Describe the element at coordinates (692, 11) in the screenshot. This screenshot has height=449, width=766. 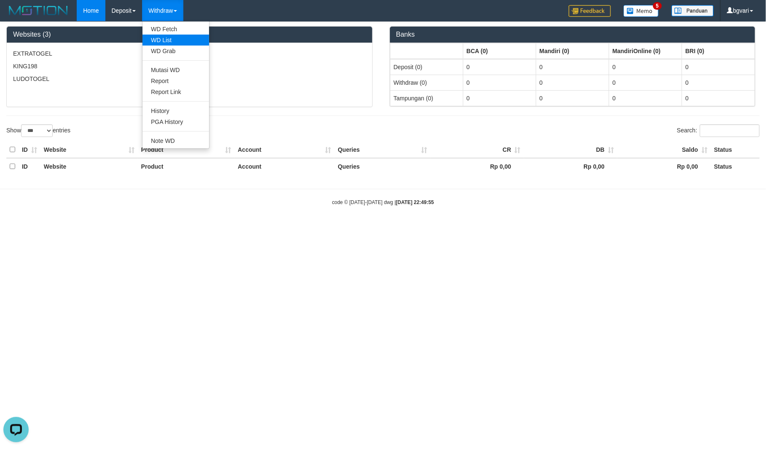
I see `img: panduan.png` at that location.